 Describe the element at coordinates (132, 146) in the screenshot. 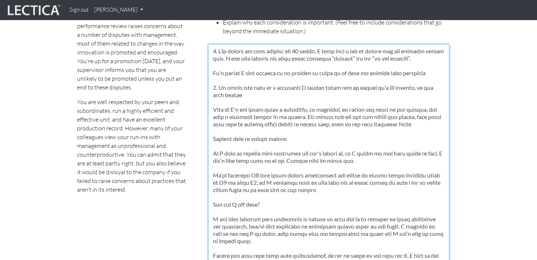

I see `p: You are well respected by your peers and subordinates, run a highly efficient and effective unit,...` at that location.